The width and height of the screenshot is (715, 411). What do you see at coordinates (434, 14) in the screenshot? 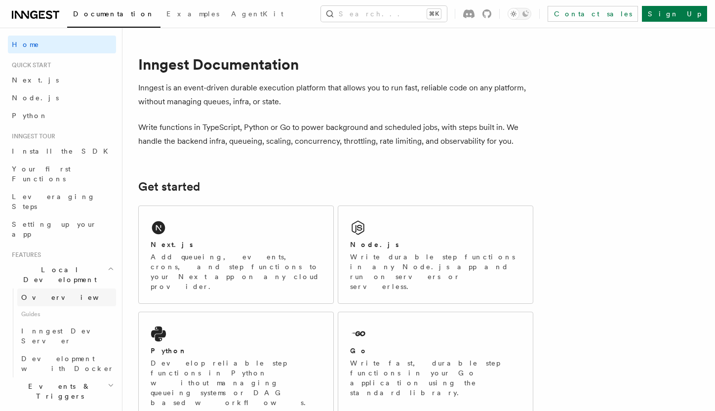
I see `kbd: ⌘K` at bounding box center [434, 14].